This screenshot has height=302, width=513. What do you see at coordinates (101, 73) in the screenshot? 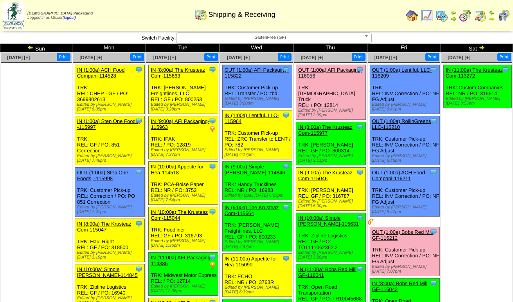
I see `a: IN (1:00a) ACH Food Compani-114528` at bounding box center [101, 73].